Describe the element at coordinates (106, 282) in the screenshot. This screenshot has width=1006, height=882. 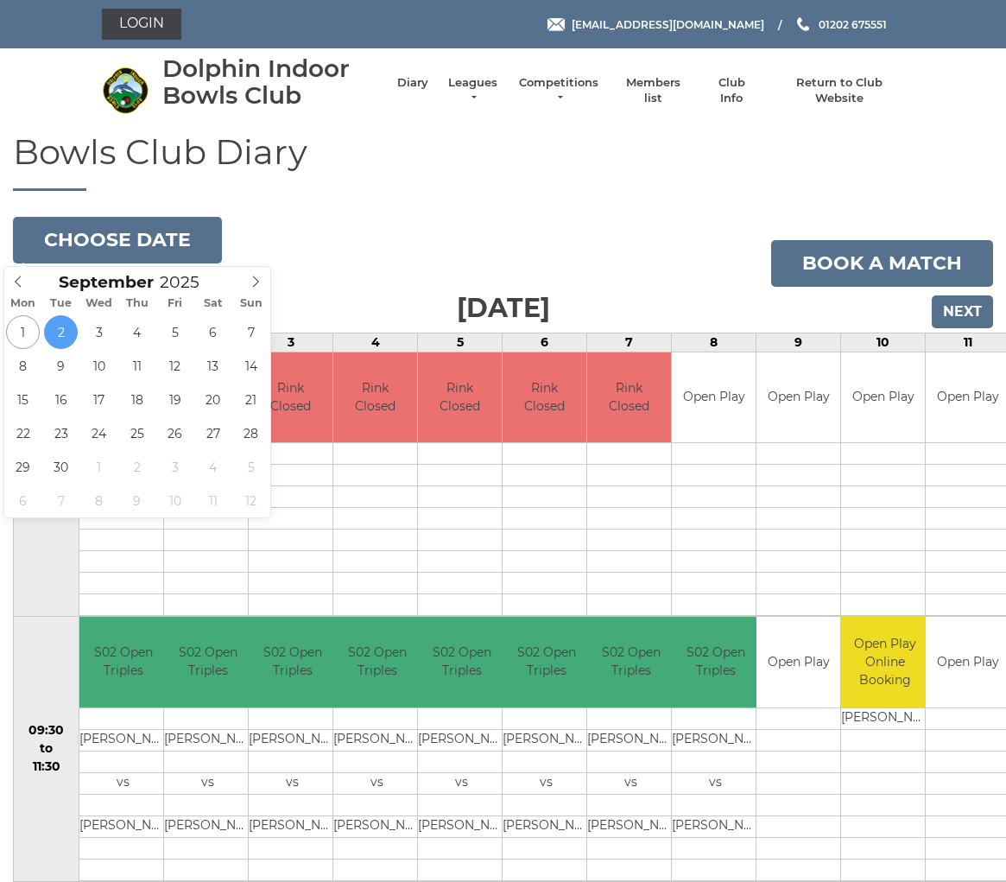
I see `span: Scroll to increment` at that location.